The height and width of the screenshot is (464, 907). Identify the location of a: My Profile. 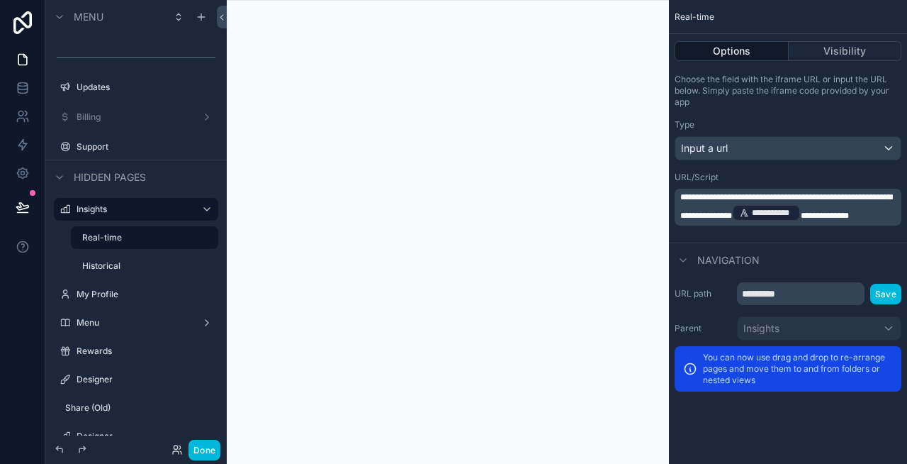
(143, 294).